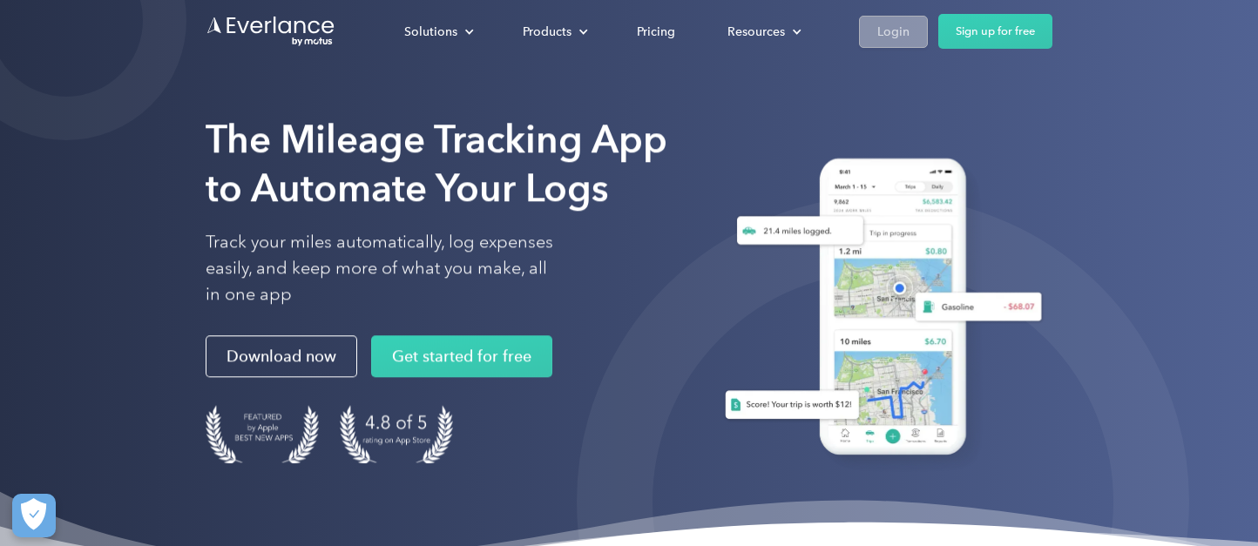 The width and height of the screenshot is (1258, 546). Describe the element at coordinates (436, 163) in the screenshot. I see `strong: The Mileage Tracking App to Automate Your Logs` at that location.